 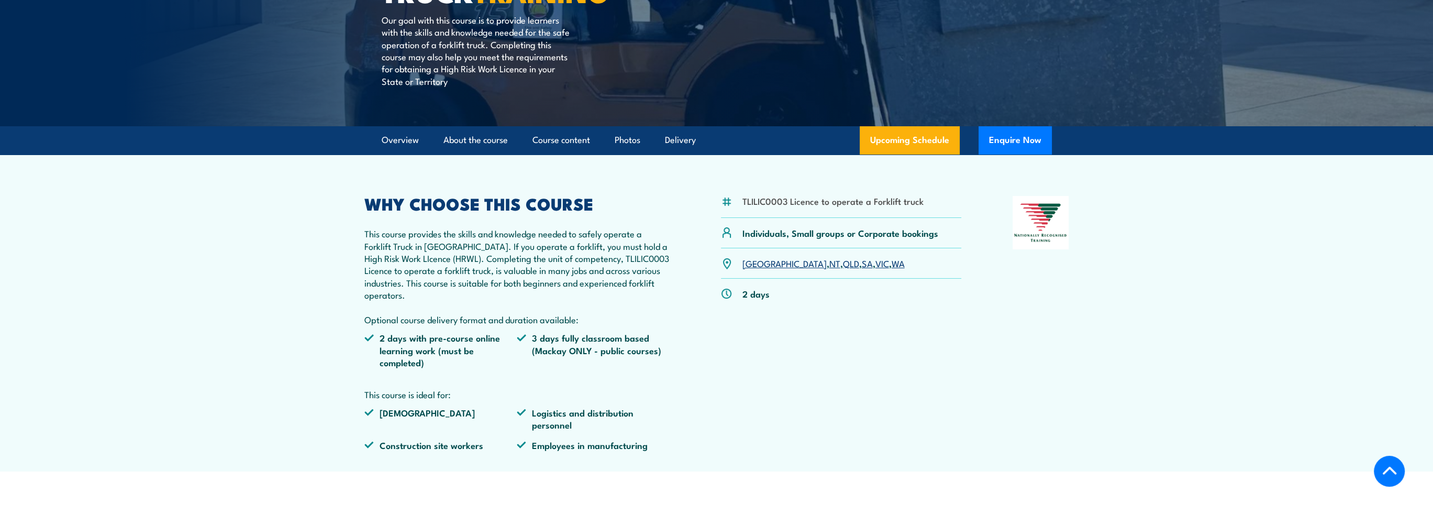 I want to click on img: Nationally Recognised Training logo., so click(x=1041, y=223).